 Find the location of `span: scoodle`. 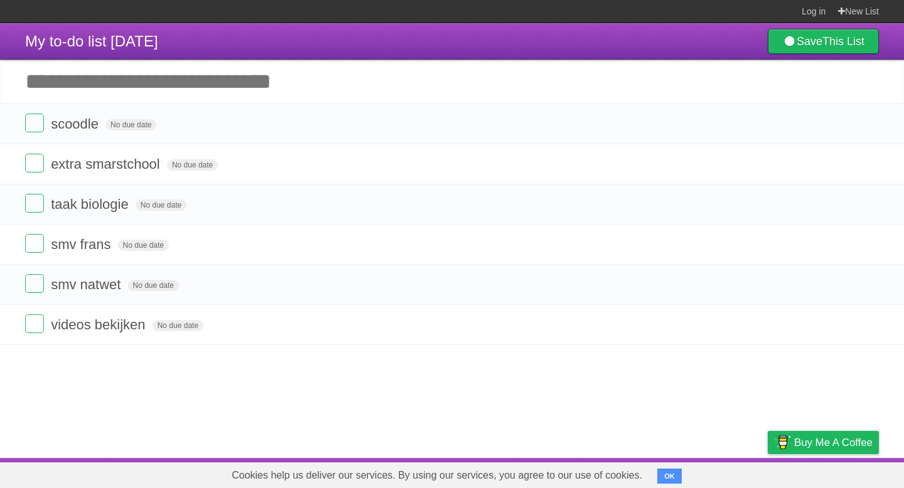

span: scoodle is located at coordinates (76, 124).